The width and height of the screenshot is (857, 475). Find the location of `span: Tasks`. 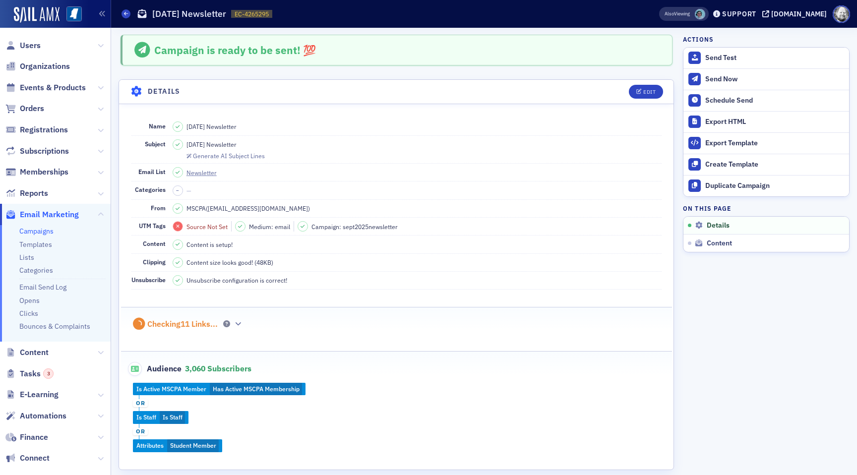

span: Tasks is located at coordinates (37, 374).